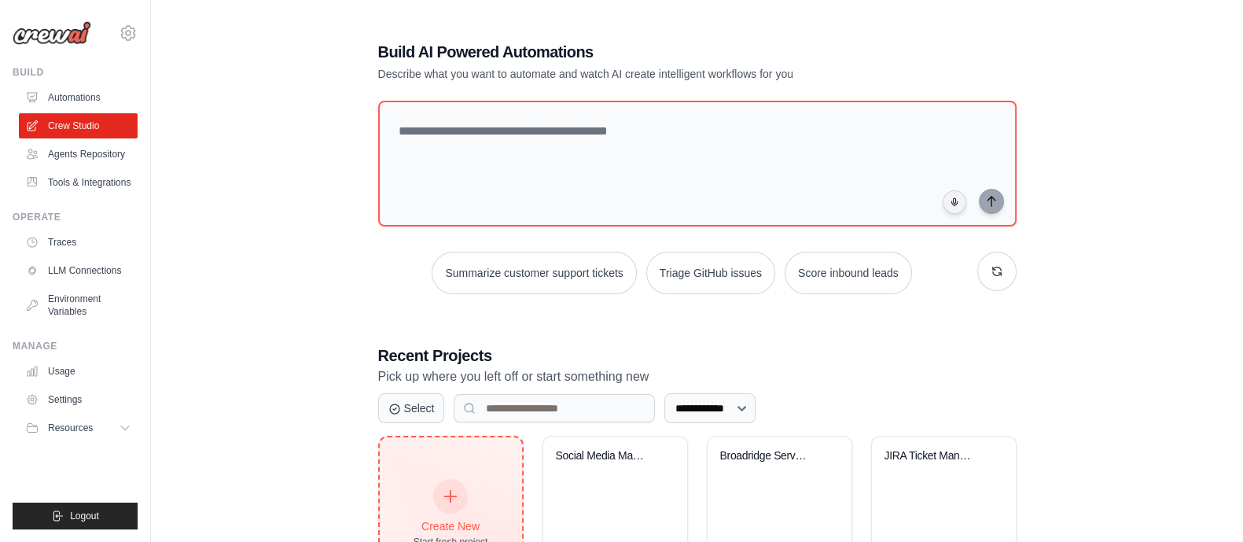 Image resolution: width=1243 pixels, height=542 pixels. What do you see at coordinates (997, 271) in the screenshot?
I see `button: Get new suggestions` at bounding box center [997, 271].